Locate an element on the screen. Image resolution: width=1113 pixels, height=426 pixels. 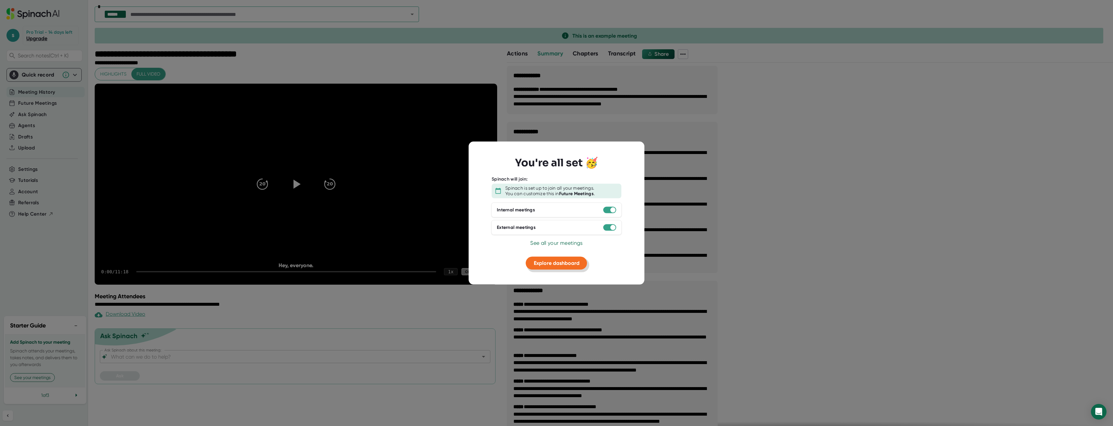
h3: You're all set 🥳 is located at coordinates (557, 163).